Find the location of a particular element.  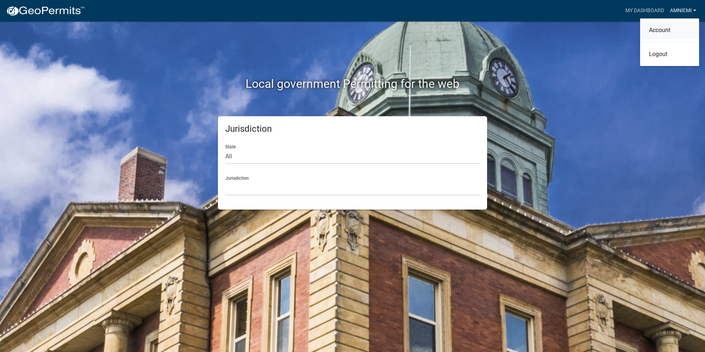

a: My Dashboard is located at coordinates (645, 11).